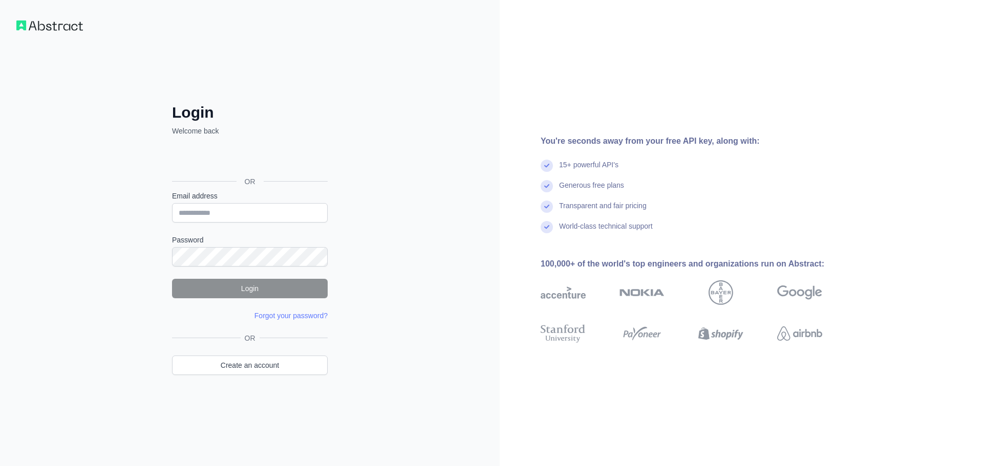 Image resolution: width=983 pixels, height=466 pixels. What do you see at coordinates (698, 141) in the screenshot?
I see `div: You're seconds away from your free API key, along with:` at bounding box center [698, 141].